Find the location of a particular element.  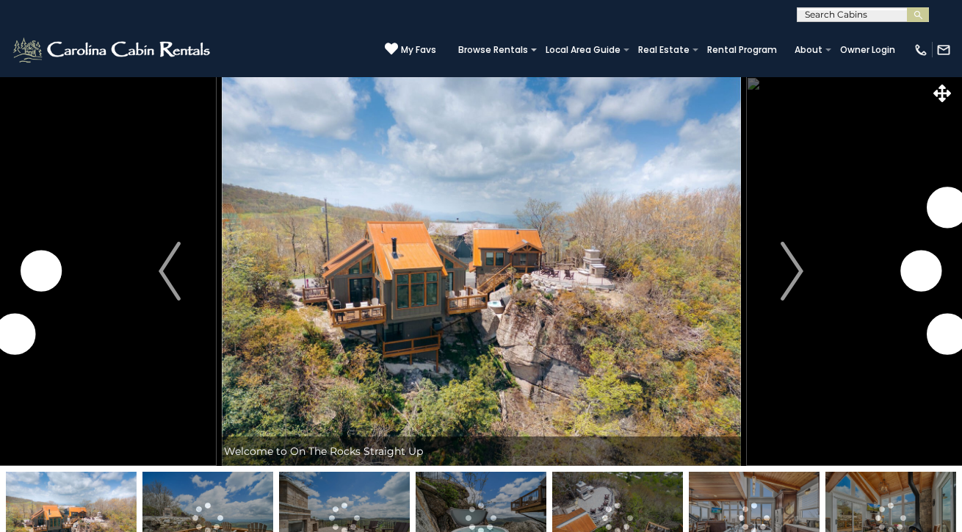

img: mail-regular-white.png is located at coordinates (944, 50).